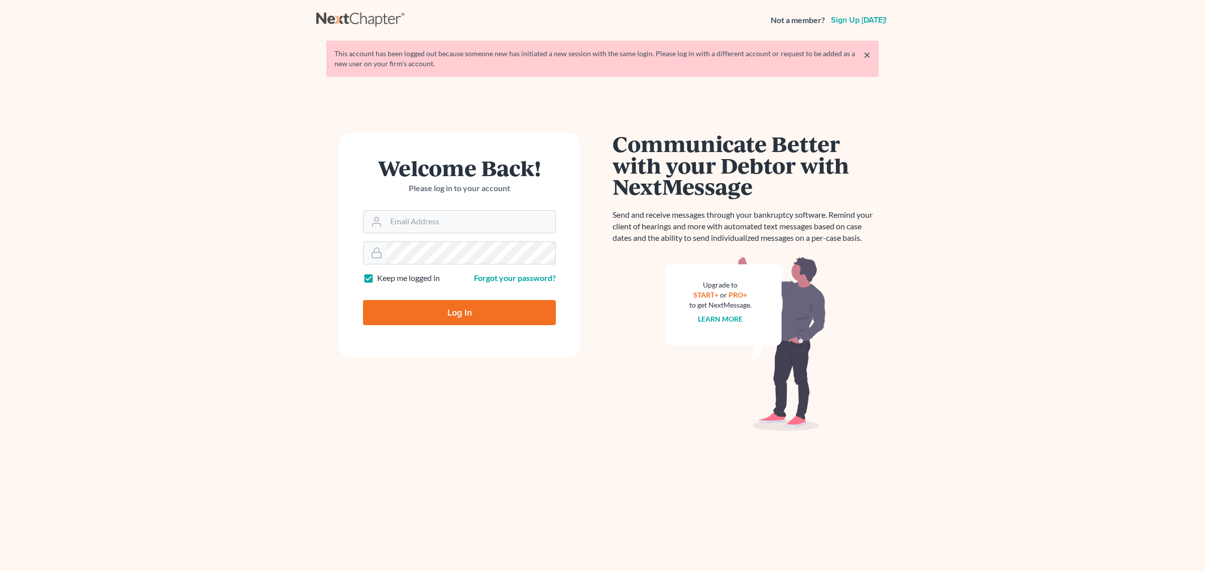  Describe the element at coordinates (724, 295) in the screenshot. I see `span: or` at that location.